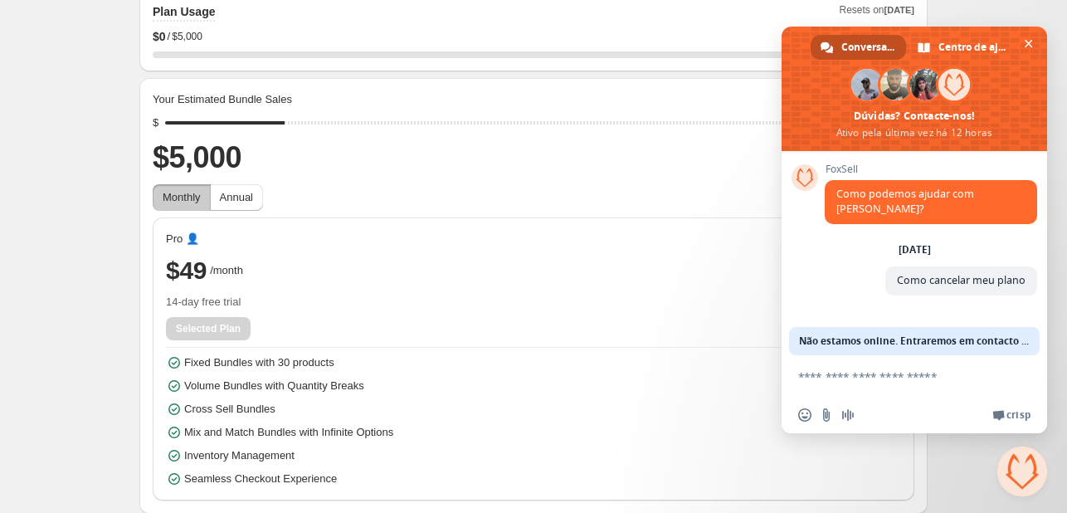 The image size is (1067, 513). What do you see at coordinates (239, 456) in the screenshot?
I see `span: Inventory Management` at bounding box center [239, 456].